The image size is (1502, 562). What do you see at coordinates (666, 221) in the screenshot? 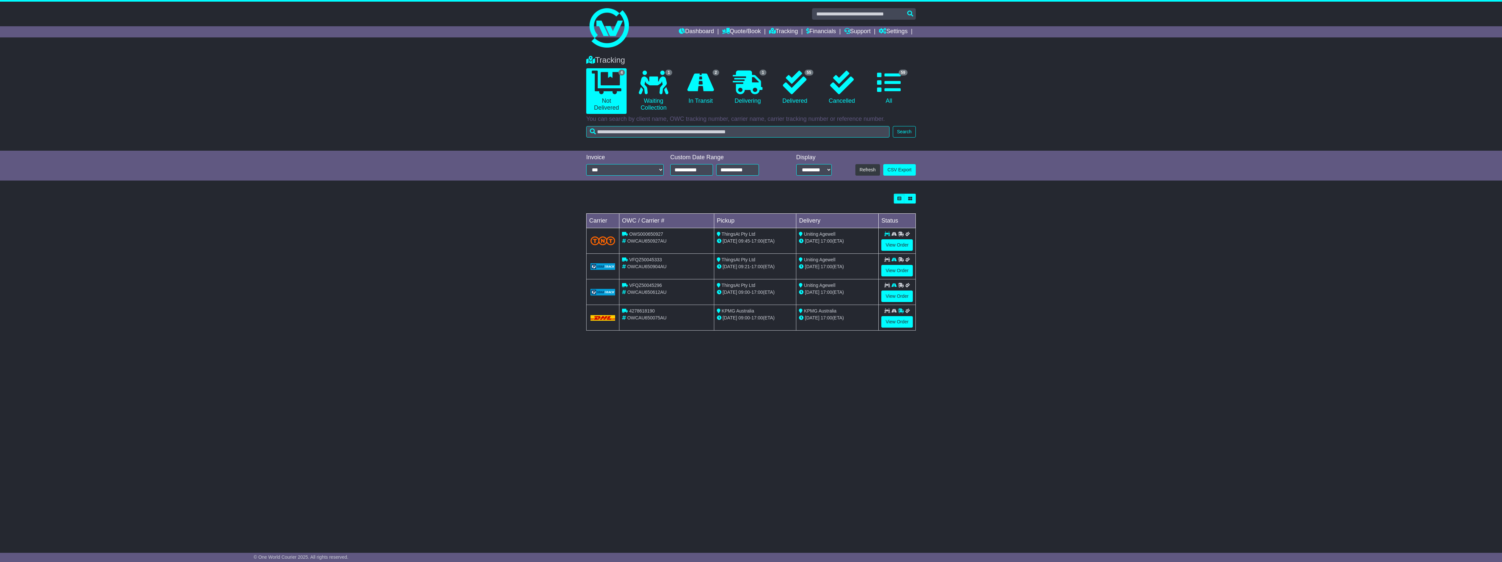
I see `td: OWC / Carrier #` at bounding box center [666, 221].